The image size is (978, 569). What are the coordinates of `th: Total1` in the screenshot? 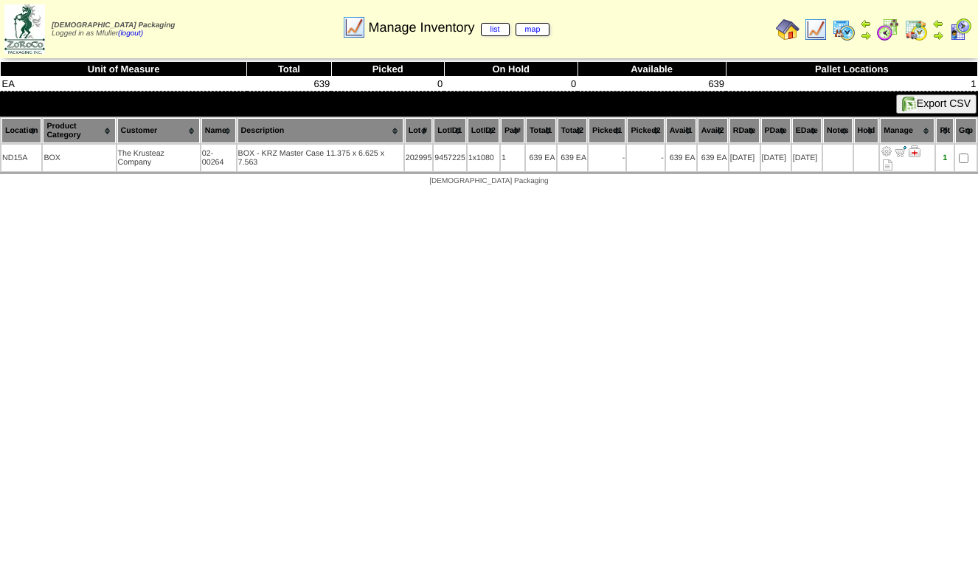 It's located at (541, 131).